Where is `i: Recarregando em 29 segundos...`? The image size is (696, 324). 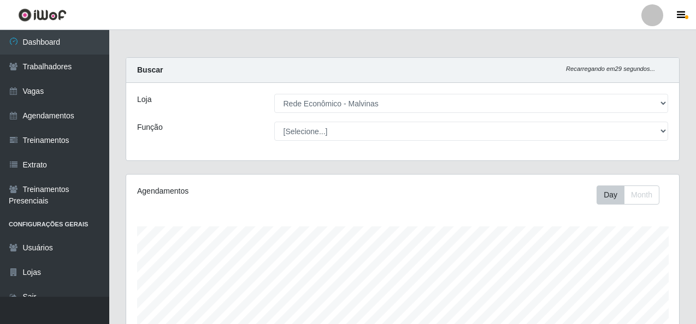
i: Recarregando em 29 segundos... is located at coordinates (610, 69).